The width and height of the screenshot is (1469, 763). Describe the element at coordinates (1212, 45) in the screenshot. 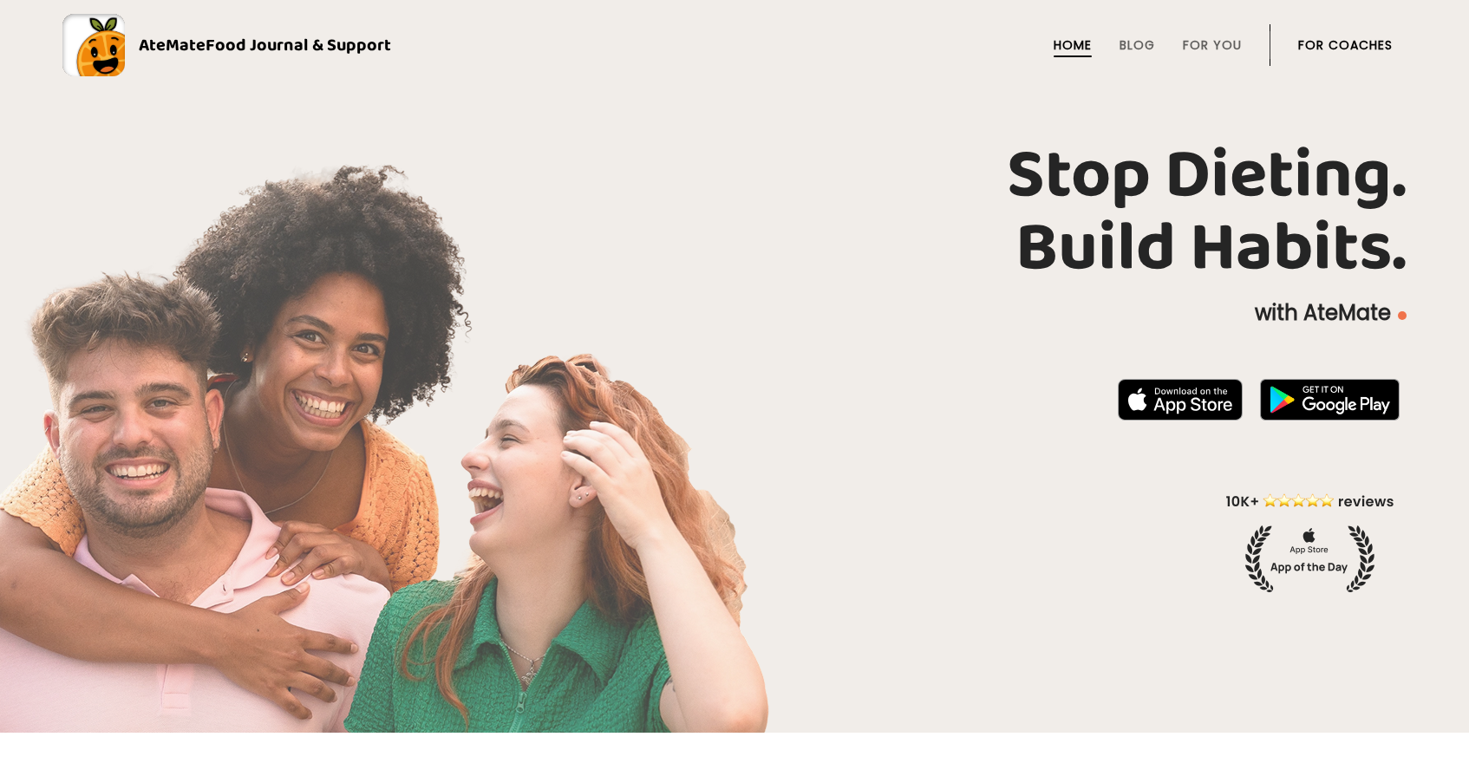

I see `a: For You` at that location.